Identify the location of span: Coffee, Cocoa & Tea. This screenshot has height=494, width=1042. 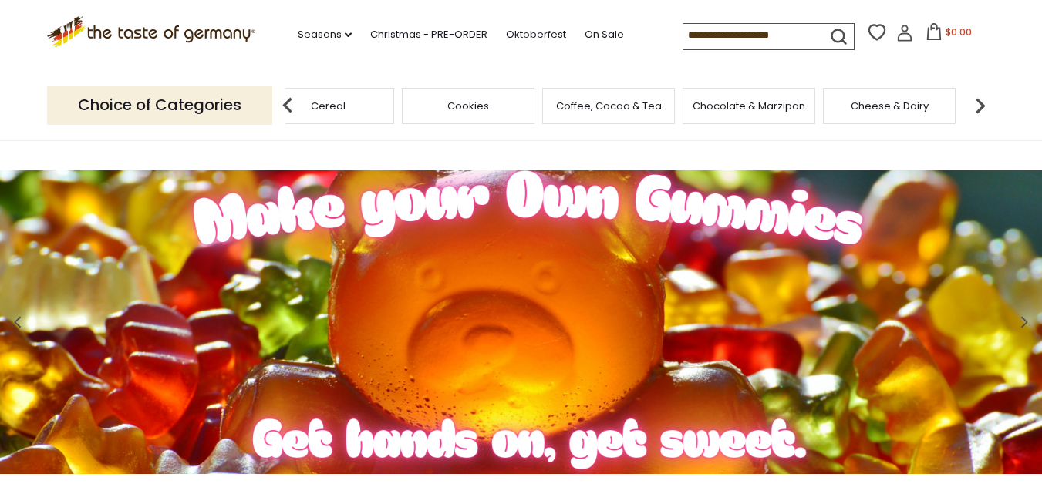
(608, 106).